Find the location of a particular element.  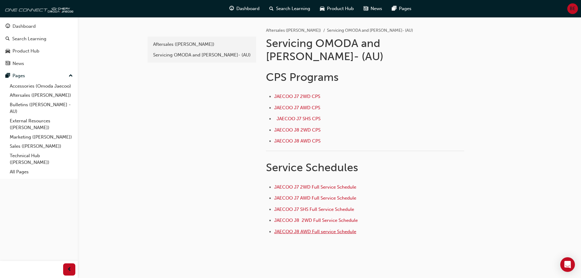

a: news-iconNews is located at coordinates (373, 9).